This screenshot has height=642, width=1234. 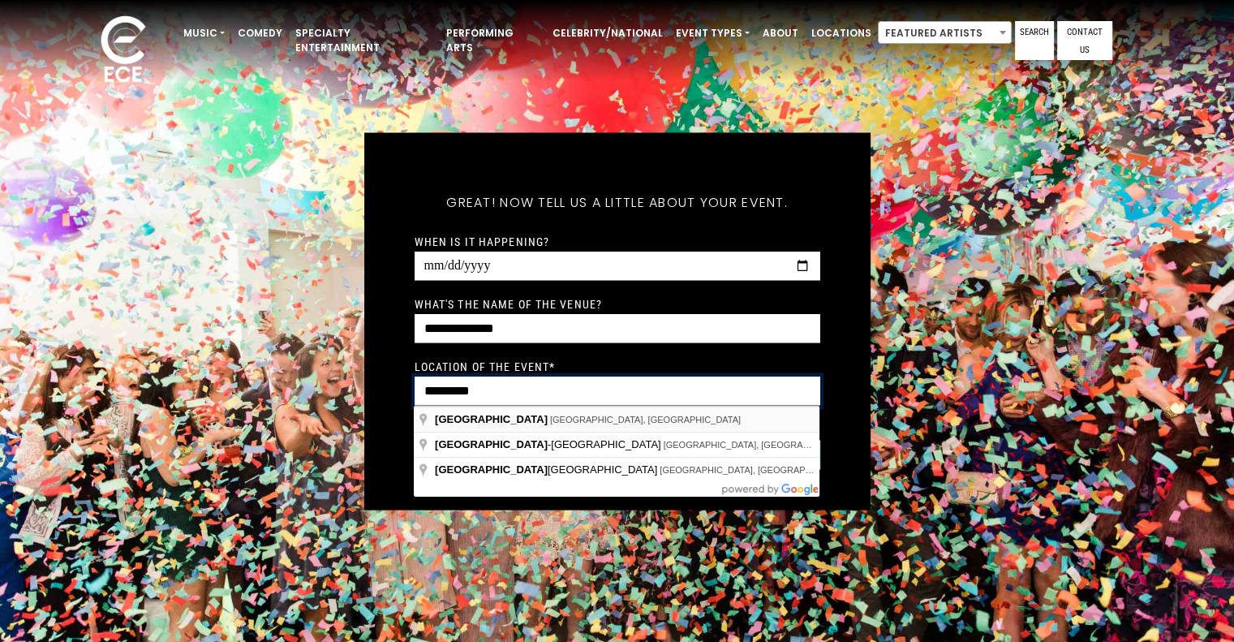 What do you see at coordinates (780, 33) in the screenshot?
I see `a: About` at bounding box center [780, 33].